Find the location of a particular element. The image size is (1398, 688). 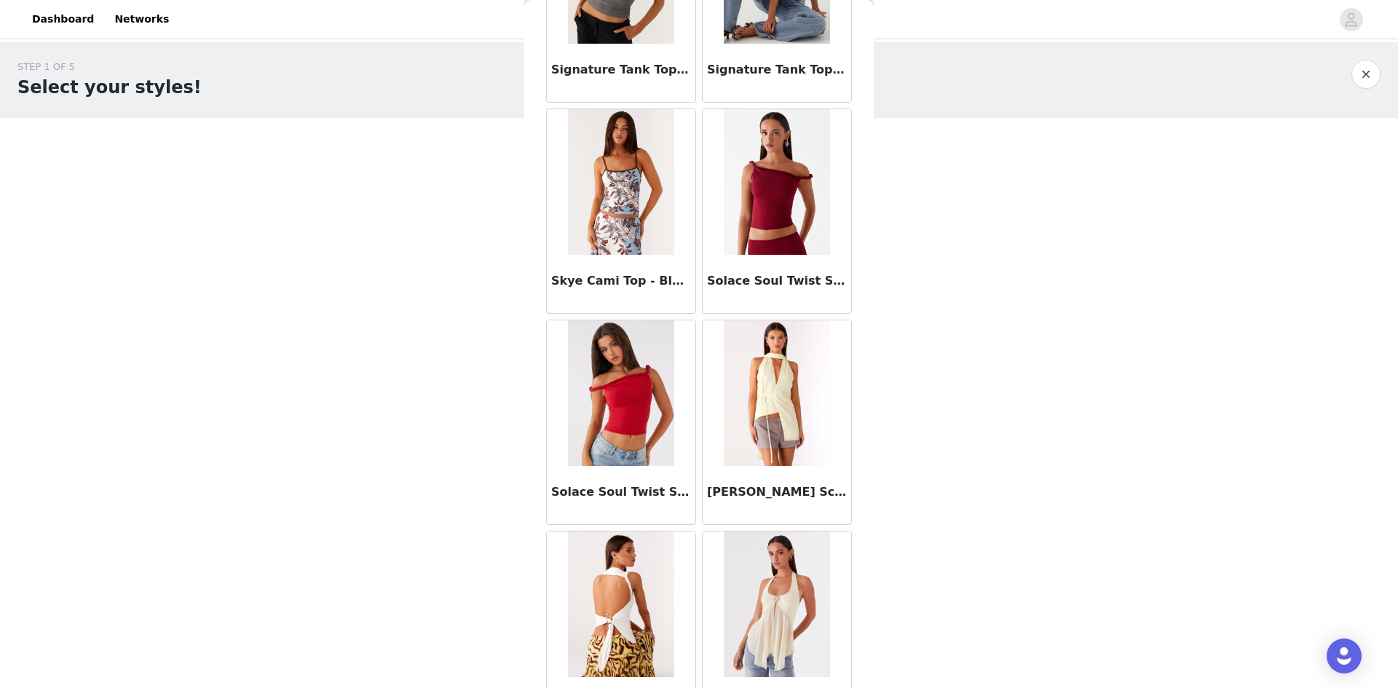

div: Open Intercom Messenger is located at coordinates (1344, 656).